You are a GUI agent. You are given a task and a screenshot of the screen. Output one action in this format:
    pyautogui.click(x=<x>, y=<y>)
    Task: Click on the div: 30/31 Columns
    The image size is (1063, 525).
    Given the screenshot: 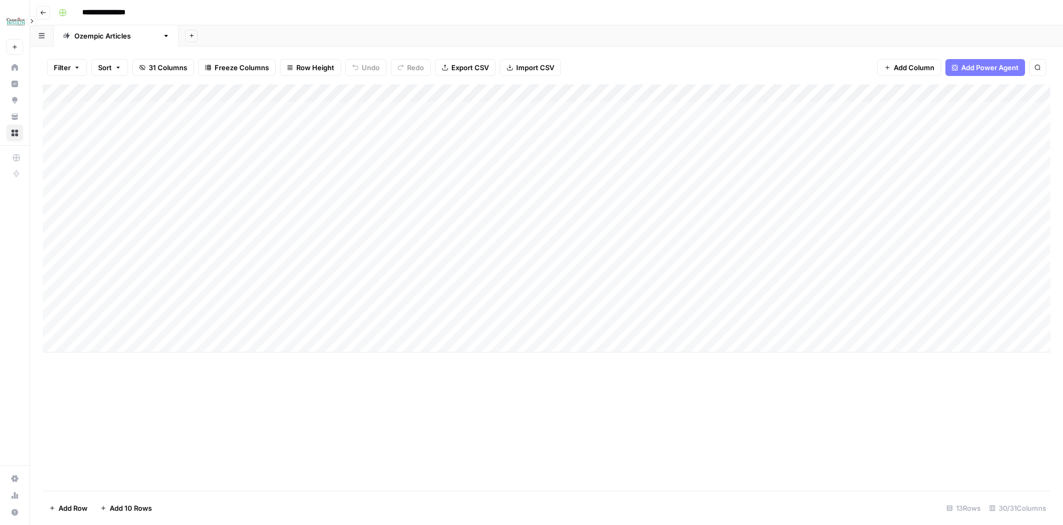 What is the action you would take?
    pyautogui.click(x=1017, y=508)
    